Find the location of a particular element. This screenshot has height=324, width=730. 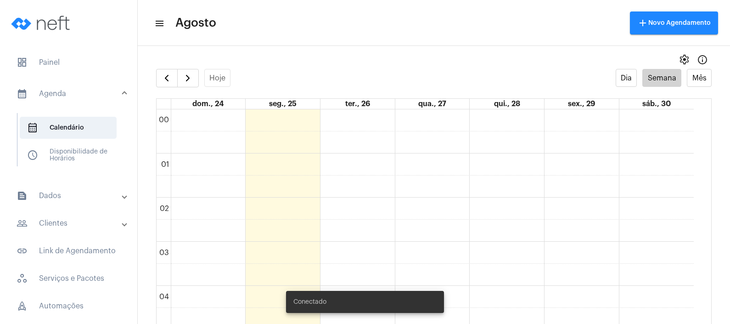

div: 03 is located at coordinates (164, 252).